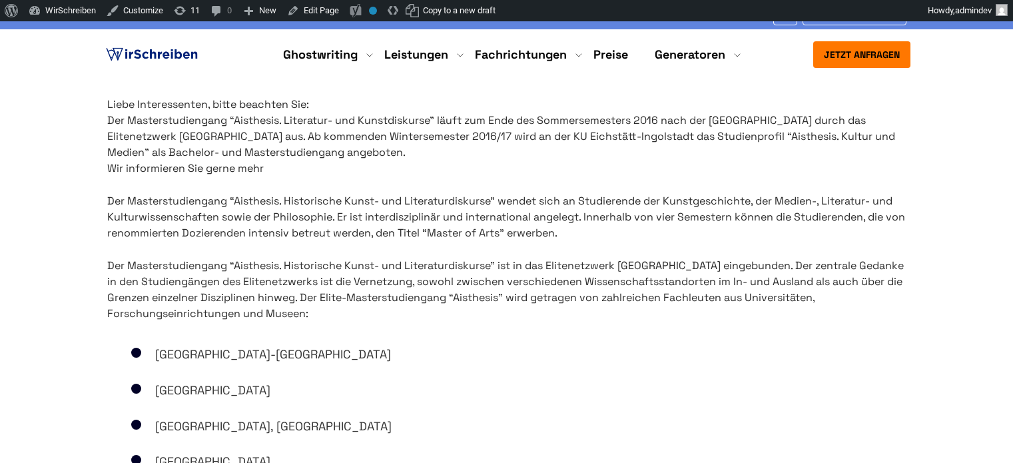 This screenshot has width=1013, height=463. I want to click on a: Preise, so click(611, 54).